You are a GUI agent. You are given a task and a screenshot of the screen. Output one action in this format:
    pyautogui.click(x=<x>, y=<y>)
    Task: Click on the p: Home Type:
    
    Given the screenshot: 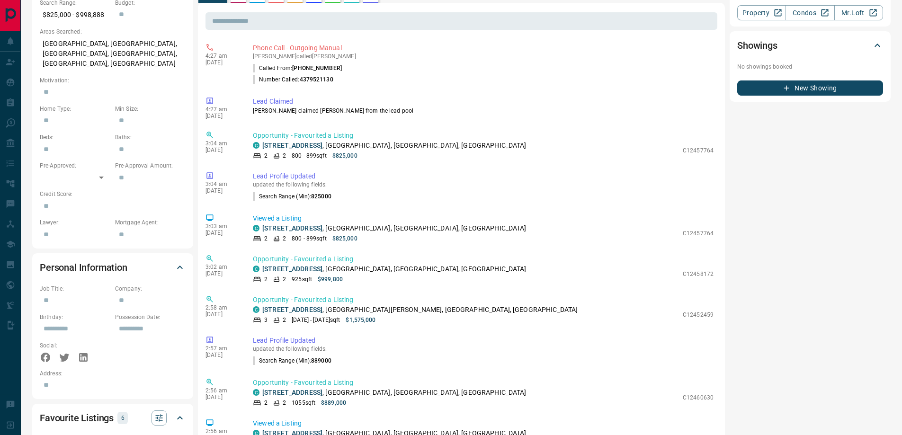 What is the action you would take?
    pyautogui.click(x=75, y=109)
    